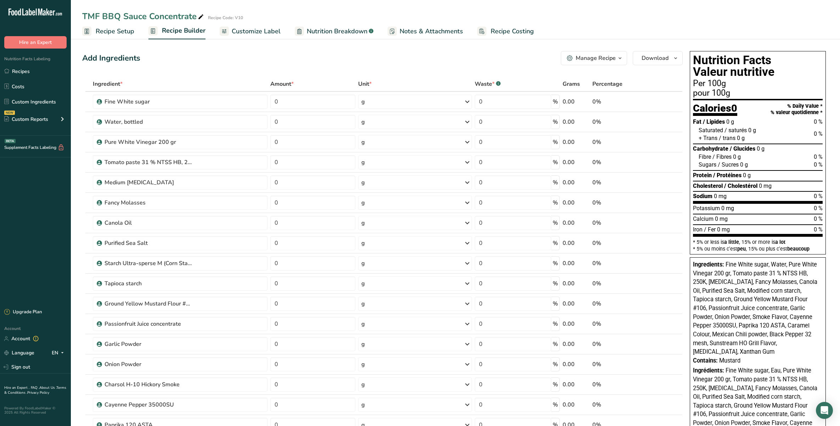 The image size is (840, 426). What do you see at coordinates (177, 31) in the screenshot?
I see `a: Recipe Builder` at bounding box center [177, 31].